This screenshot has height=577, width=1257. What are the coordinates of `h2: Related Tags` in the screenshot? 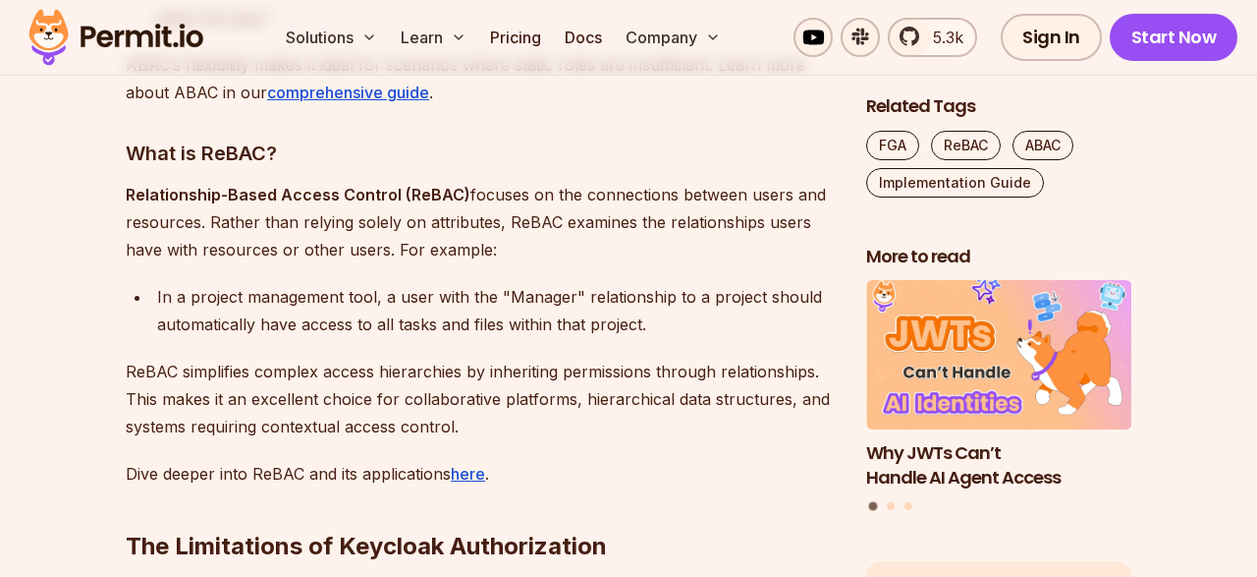 It's located at (999, 106).